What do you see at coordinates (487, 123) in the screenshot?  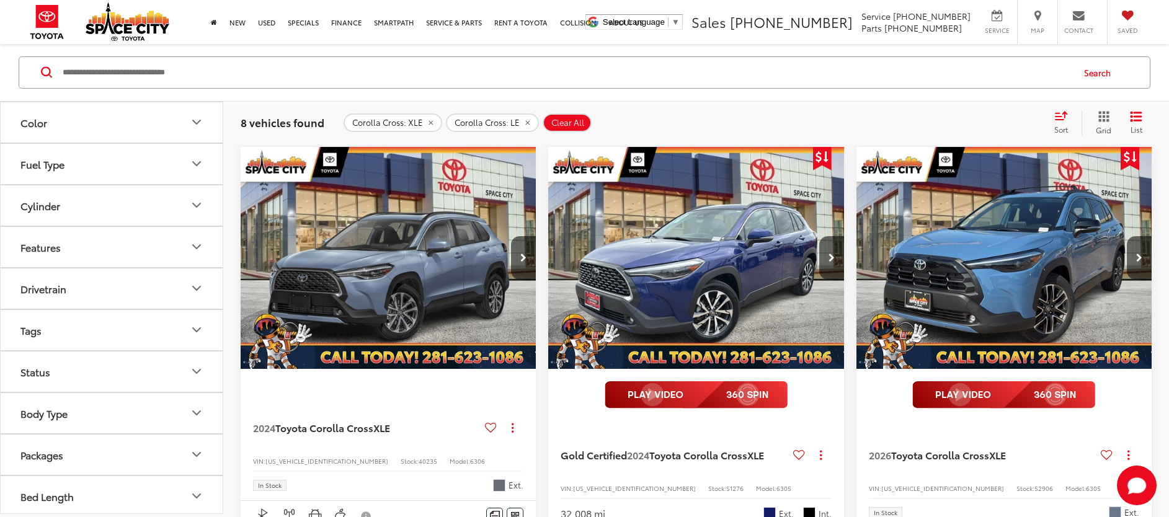 I see `span: Corolla Cross: LE` at bounding box center [487, 123].